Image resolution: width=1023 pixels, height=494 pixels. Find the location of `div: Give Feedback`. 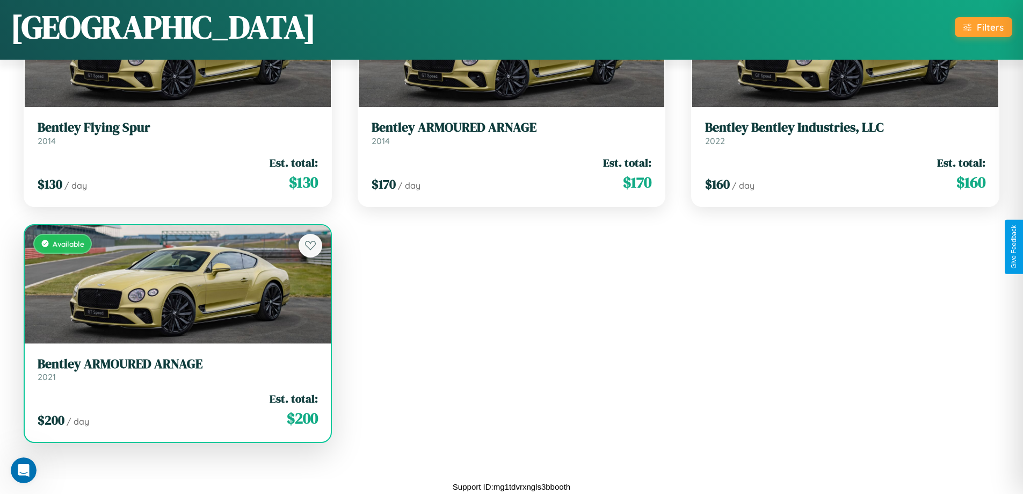

div: Give Feedback is located at coordinates (1014, 247).